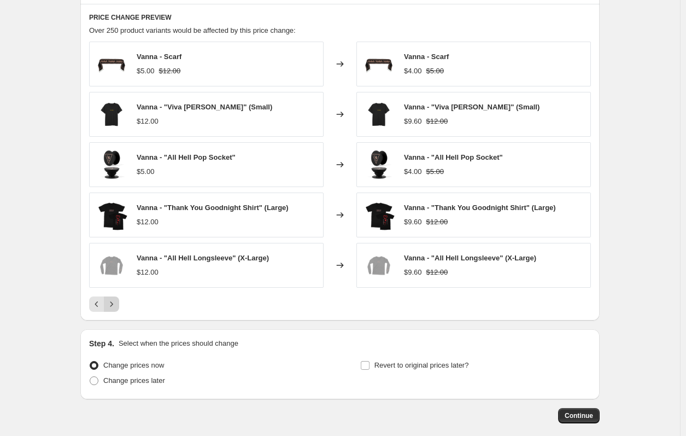 Image resolution: width=686 pixels, height=436 pixels. I want to click on span: Revert to original prices later?, so click(422, 365).